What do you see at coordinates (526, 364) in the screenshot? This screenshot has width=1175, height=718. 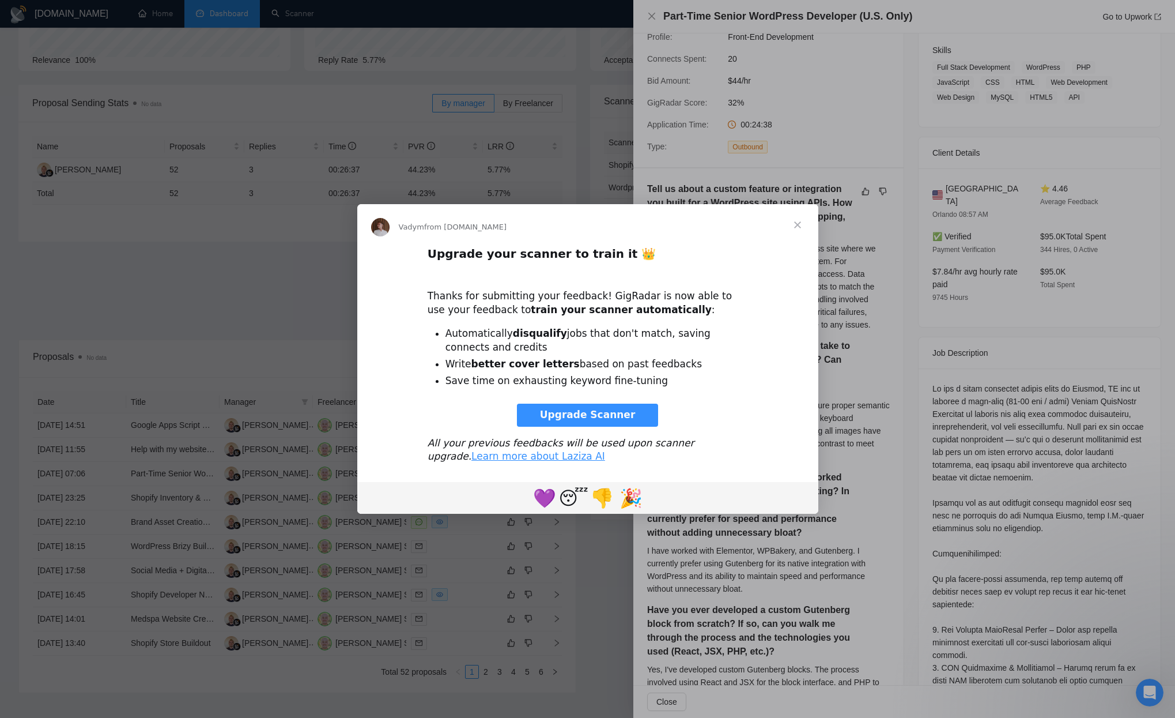 I see `b: better cover letters` at bounding box center [526, 364].